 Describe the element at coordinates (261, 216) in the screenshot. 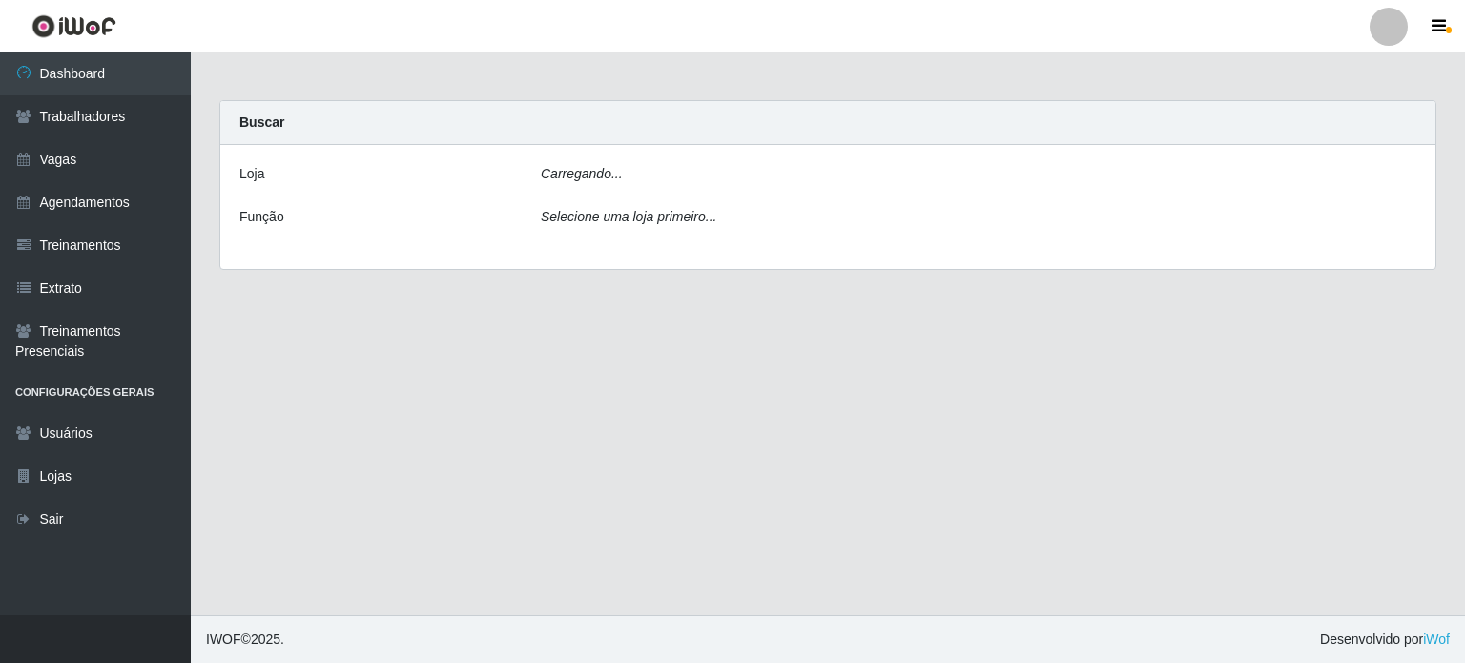

I see `label: Função` at that location.